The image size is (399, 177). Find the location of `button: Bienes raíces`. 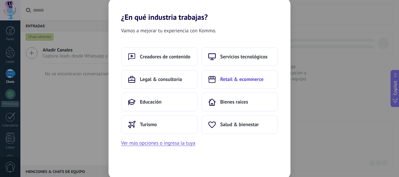

button: Bienes raíces is located at coordinates (239, 102).